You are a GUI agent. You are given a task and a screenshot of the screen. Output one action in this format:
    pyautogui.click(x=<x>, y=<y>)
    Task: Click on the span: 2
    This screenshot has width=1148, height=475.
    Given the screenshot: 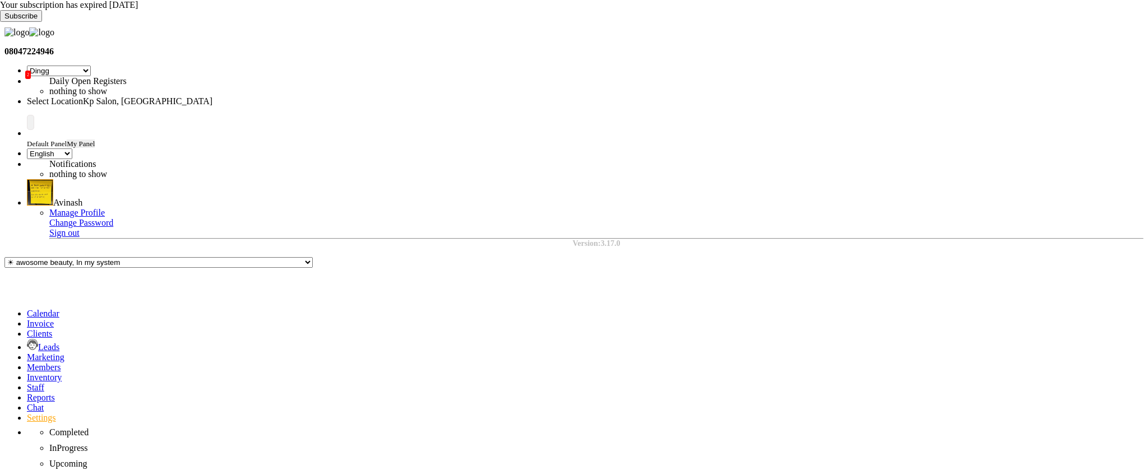 What is the action you would take?
    pyautogui.click(x=28, y=75)
    